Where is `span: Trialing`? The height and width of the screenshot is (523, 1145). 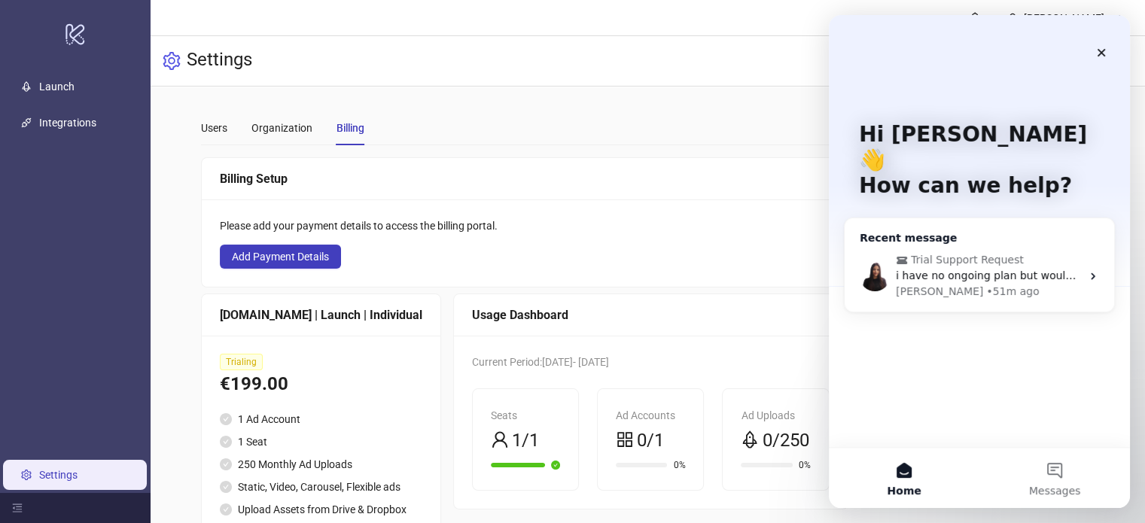
span: Trialing is located at coordinates (241, 362).